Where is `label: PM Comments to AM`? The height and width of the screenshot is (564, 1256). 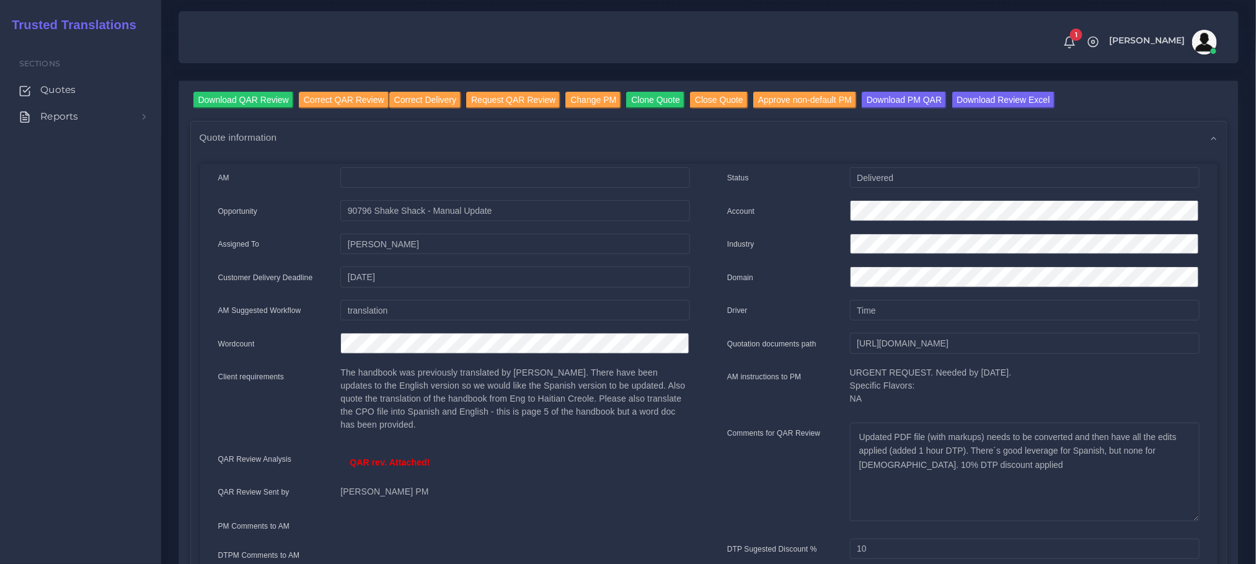 label: PM Comments to AM is located at coordinates (254, 526).